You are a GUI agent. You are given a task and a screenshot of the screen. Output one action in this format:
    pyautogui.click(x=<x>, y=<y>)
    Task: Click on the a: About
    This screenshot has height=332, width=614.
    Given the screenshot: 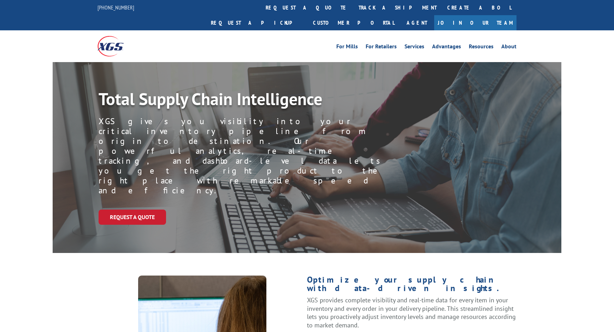 What is the action you would take?
    pyautogui.click(x=509, y=48)
    